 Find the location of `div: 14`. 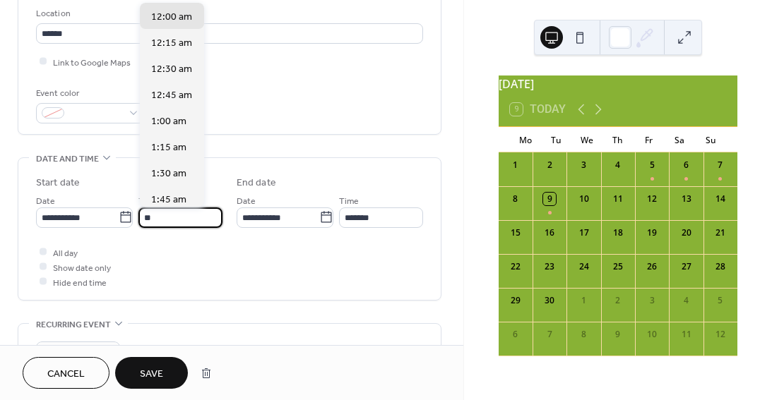

div: 14 is located at coordinates (720, 199).